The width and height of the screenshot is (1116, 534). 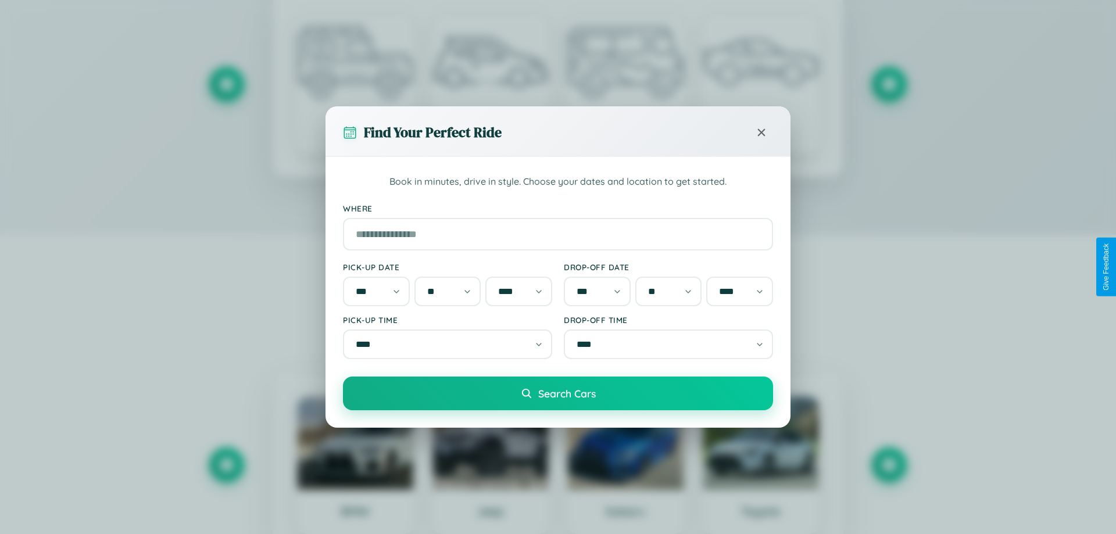 What do you see at coordinates (558, 208) in the screenshot?
I see `label: Where` at bounding box center [558, 208].